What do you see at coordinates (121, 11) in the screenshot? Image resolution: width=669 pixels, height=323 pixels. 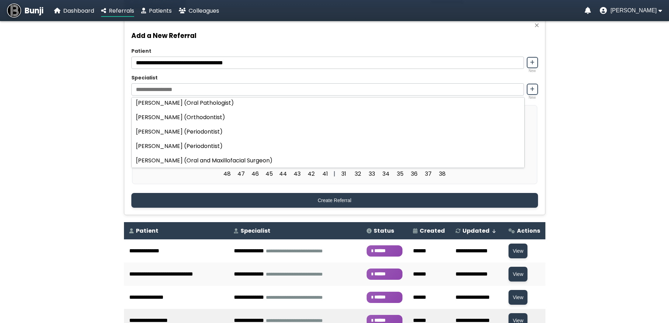 I see `span: Referrals` at bounding box center [121, 11].